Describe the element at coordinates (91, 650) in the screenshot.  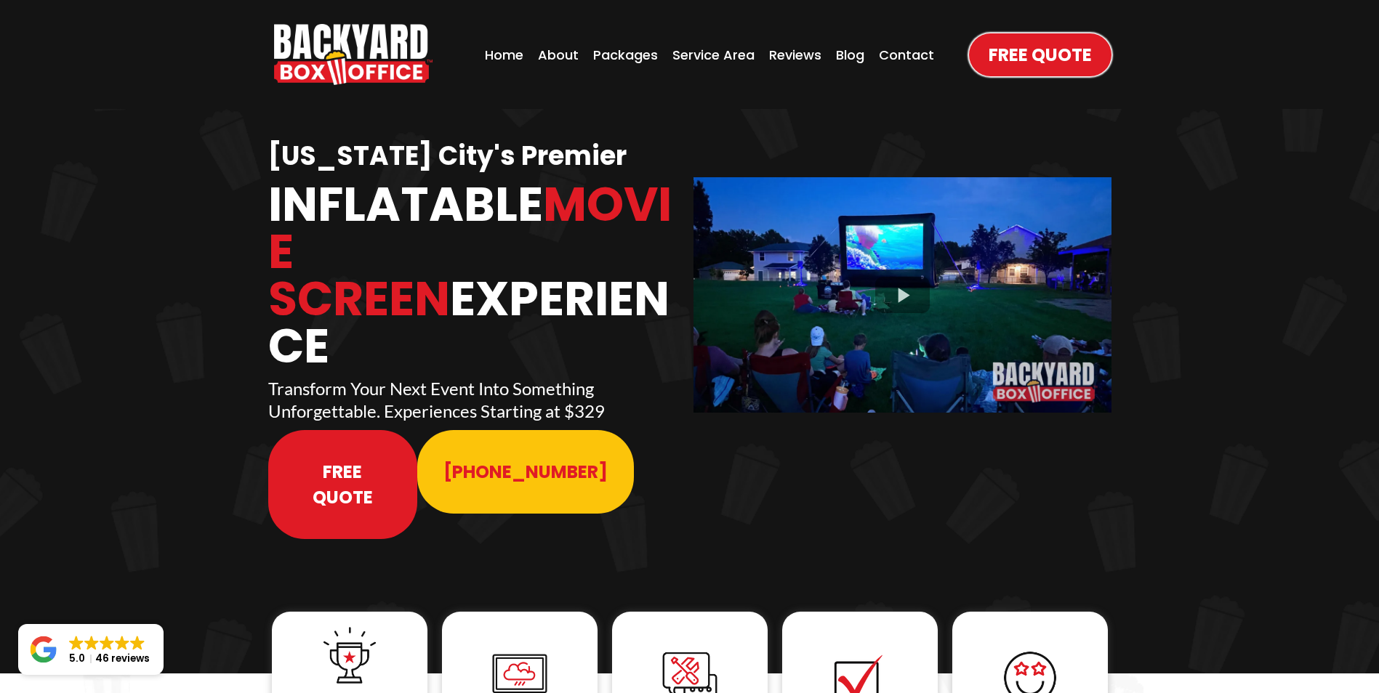
I see `a: Close GoogleGoogleGoogleGoogleGoogle 5.046 reviews` at that location.